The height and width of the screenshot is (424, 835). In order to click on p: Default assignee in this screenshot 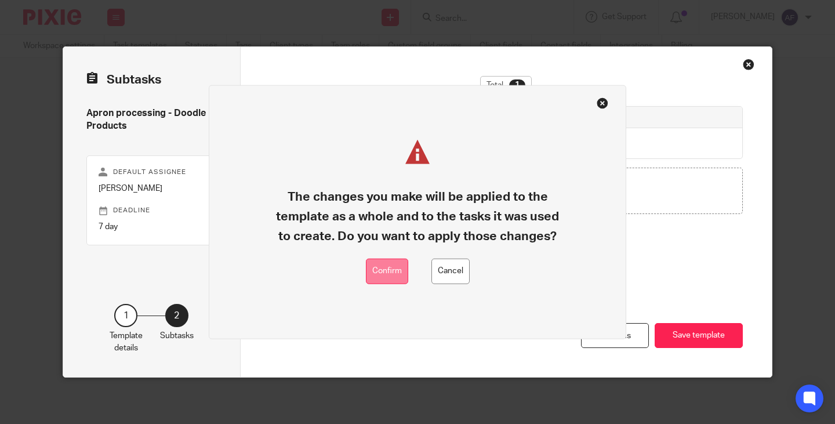, I will do `click(151, 172)`.